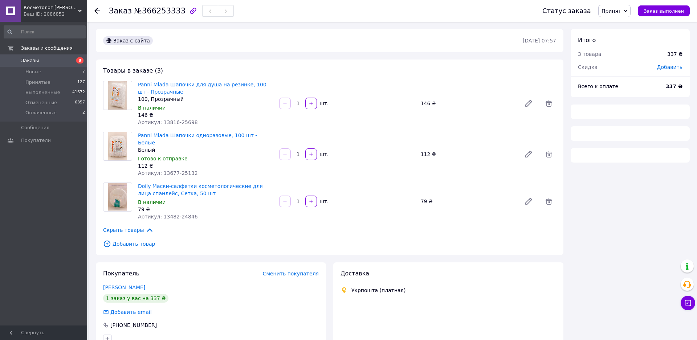 This screenshot has width=697, height=340. Describe the element at coordinates (168, 122) in the screenshot. I see `span: Артикул: 13816-25698` at that location.